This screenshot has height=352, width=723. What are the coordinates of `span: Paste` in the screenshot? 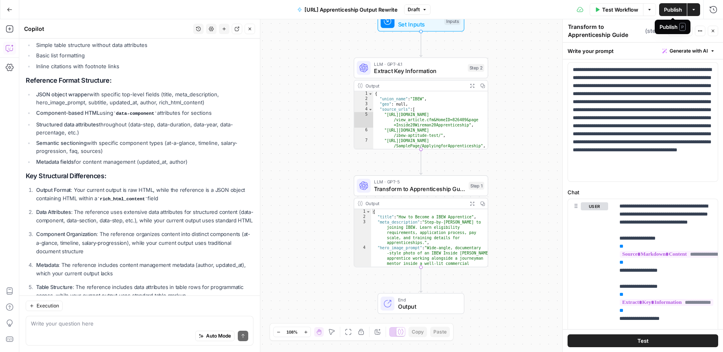 It's located at (440, 332).